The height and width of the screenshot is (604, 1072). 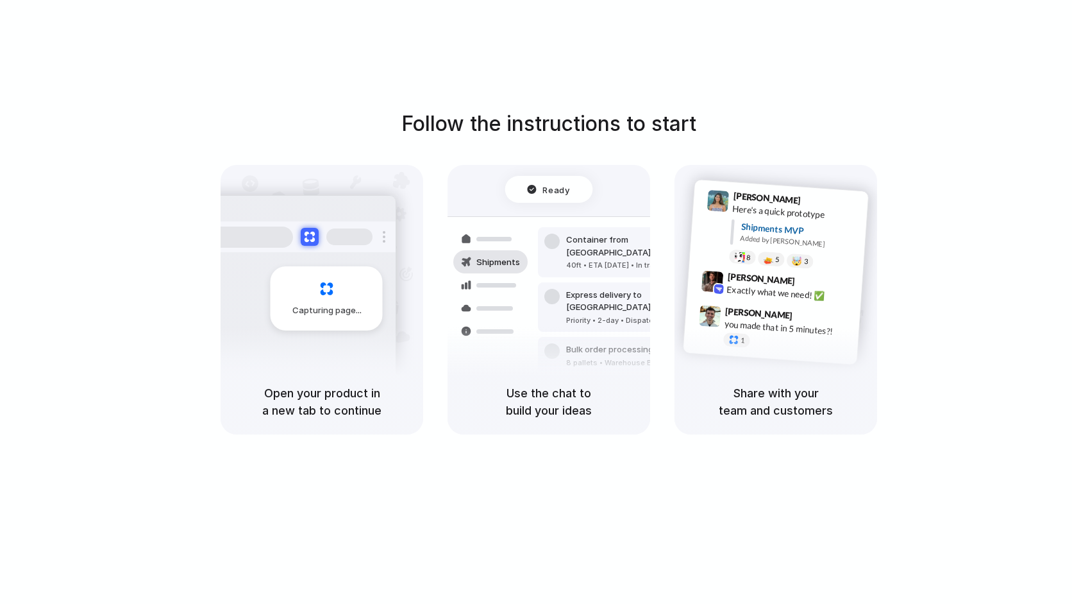 What do you see at coordinates (791, 294) in the screenshot?
I see `div: Exactly what we need! ✅` at bounding box center [791, 294].